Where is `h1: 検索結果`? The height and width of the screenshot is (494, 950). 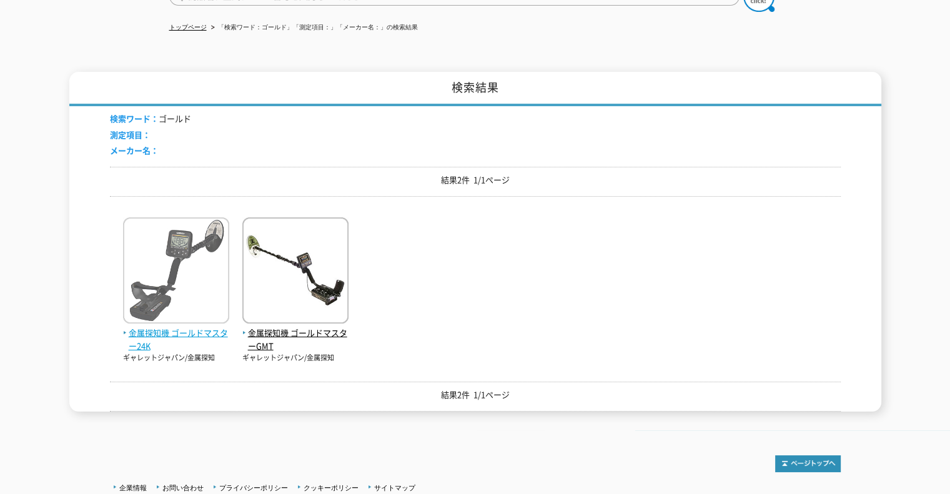 h1: 検索結果 is located at coordinates (475, 89).